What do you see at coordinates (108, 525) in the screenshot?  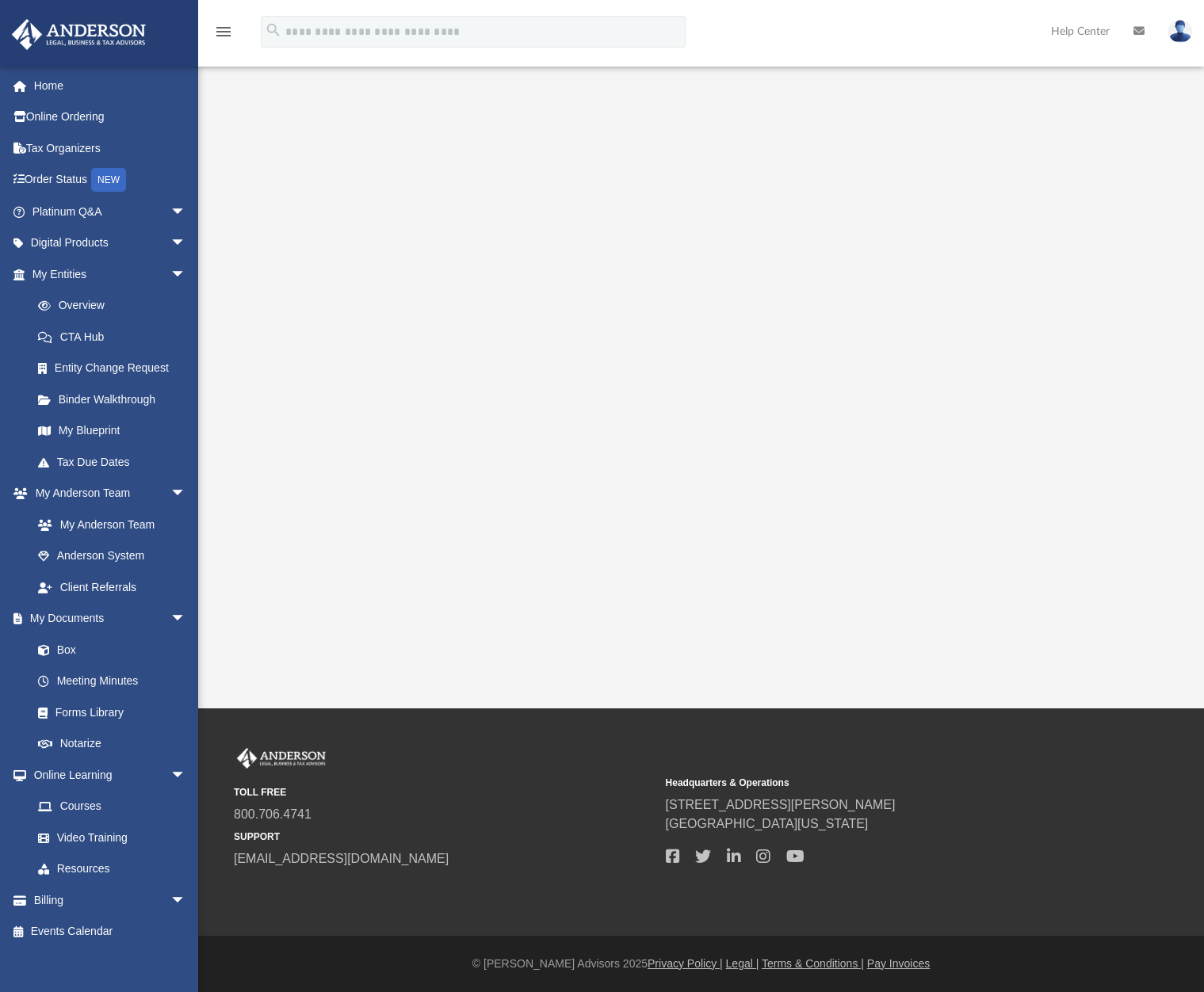 I see `a: My Anderson Team` at bounding box center [108, 525].